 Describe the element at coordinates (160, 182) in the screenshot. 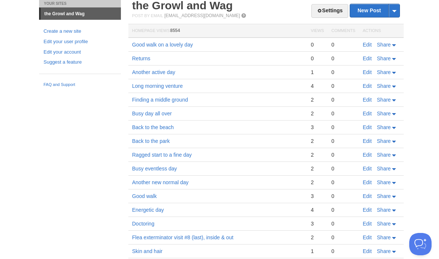

I see `a: Another new normal day` at that location.